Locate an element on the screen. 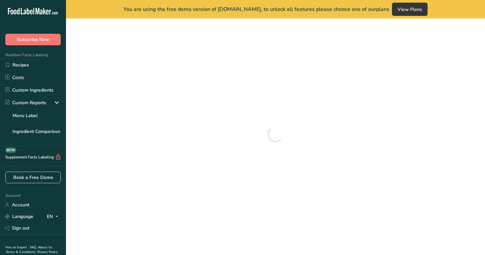 Image resolution: width=485 pixels, height=255 pixels. a: Privacy Policy is located at coordinates (48, 252).